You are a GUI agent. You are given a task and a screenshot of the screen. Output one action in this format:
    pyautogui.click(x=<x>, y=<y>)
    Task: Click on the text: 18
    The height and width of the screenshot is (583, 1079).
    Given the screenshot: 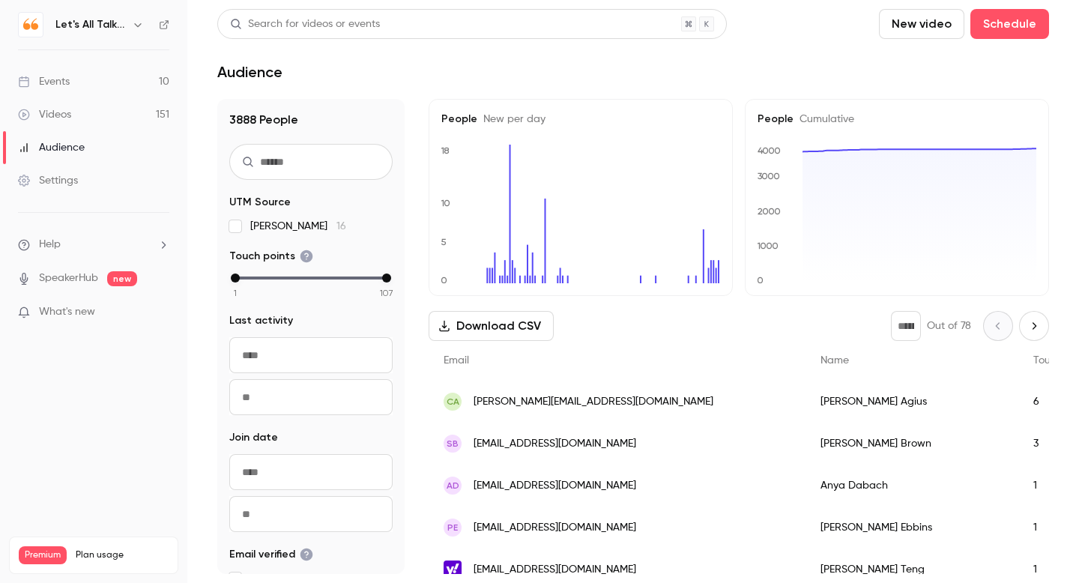 What is the action you would take?
    pyautogui.click(x=445, y=151)
    